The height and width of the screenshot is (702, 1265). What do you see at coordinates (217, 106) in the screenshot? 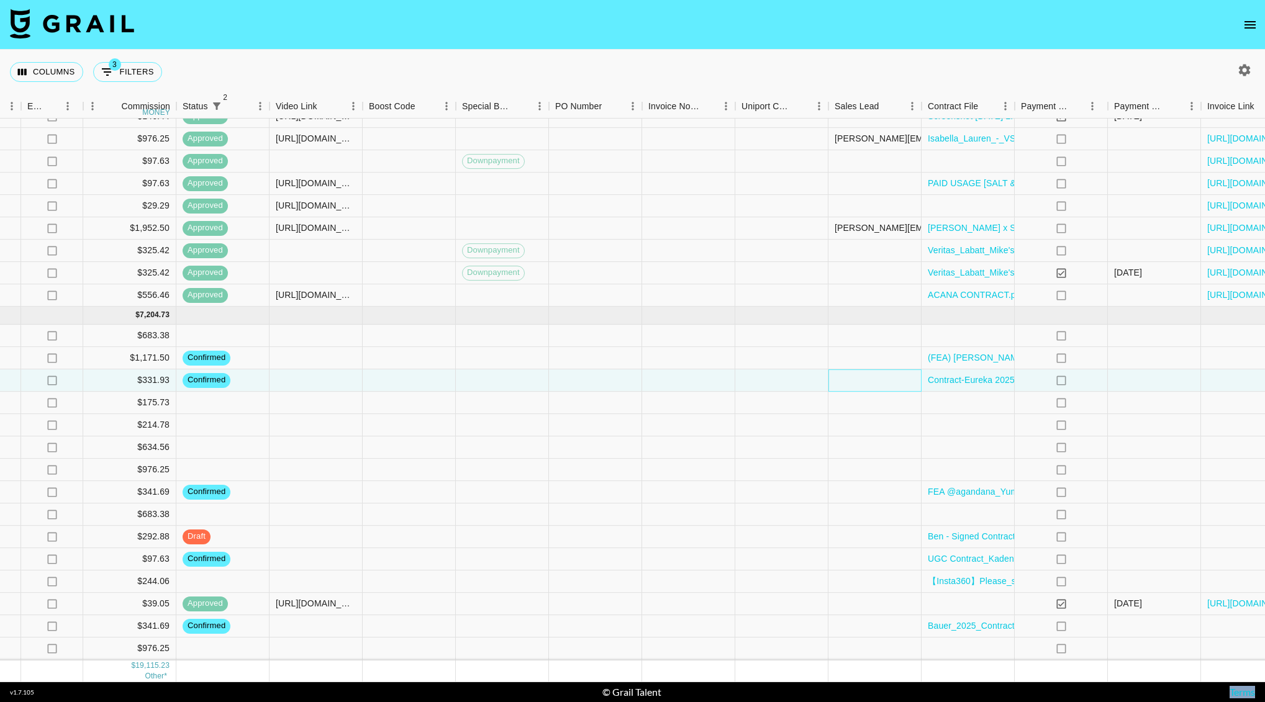
I see `div: 2 active filters` at bounding box center [217, 106].